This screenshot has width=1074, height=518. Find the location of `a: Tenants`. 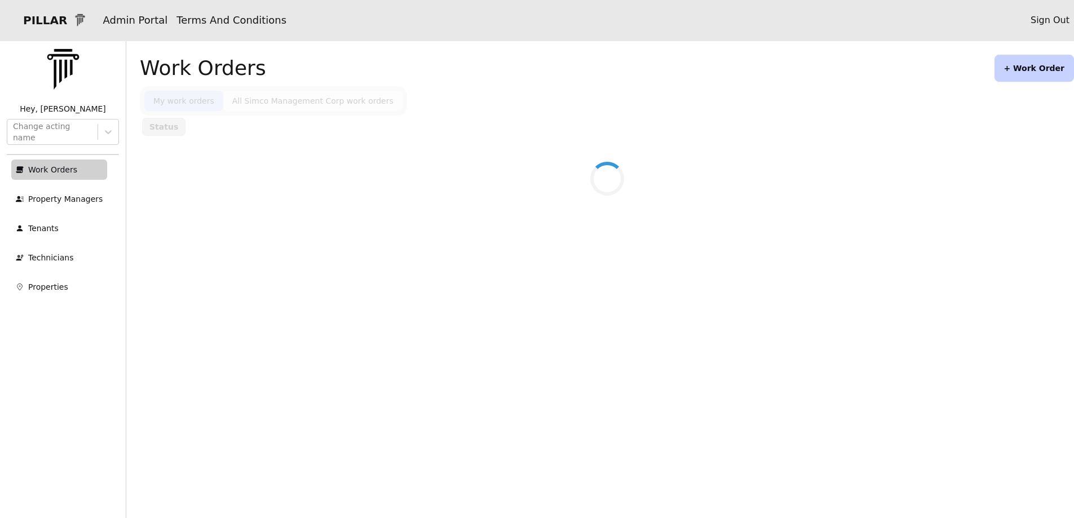

a: Tenants is located at coordinates (59, 228).